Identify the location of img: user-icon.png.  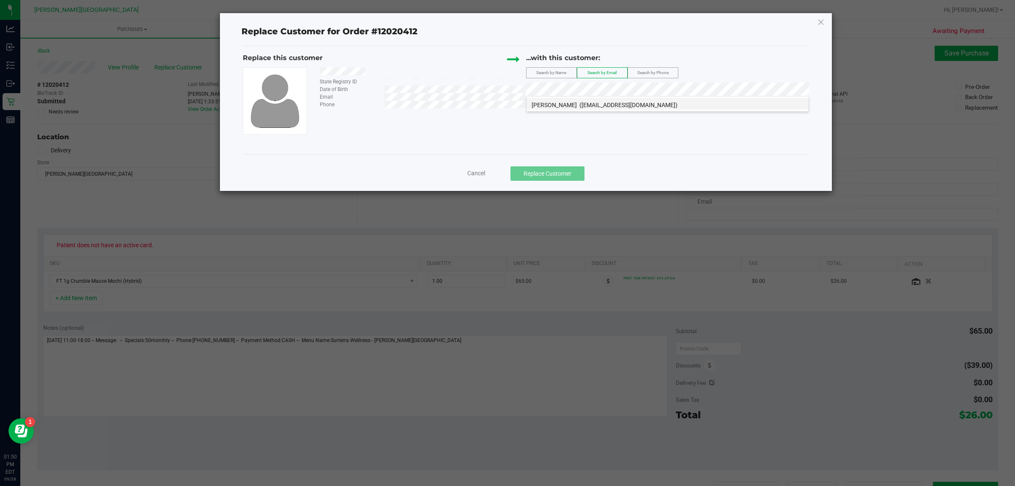
(275, 101).